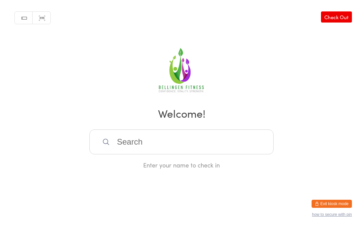  I want to click on a: Check Out, so click(337, 17).